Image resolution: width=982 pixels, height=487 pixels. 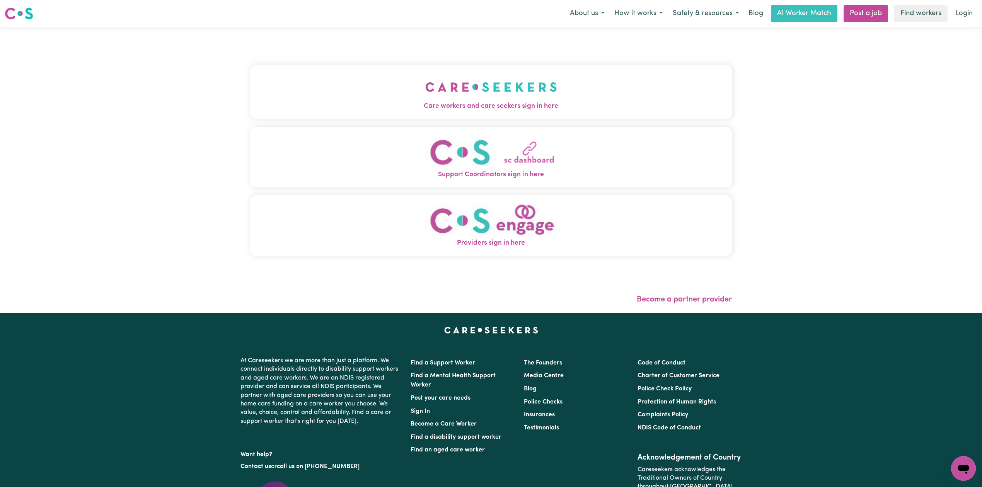 What do you see at coordinates (661, 363) in the screenshot?
I see `a: Code of Conduct` at bounding box center [661, 363].